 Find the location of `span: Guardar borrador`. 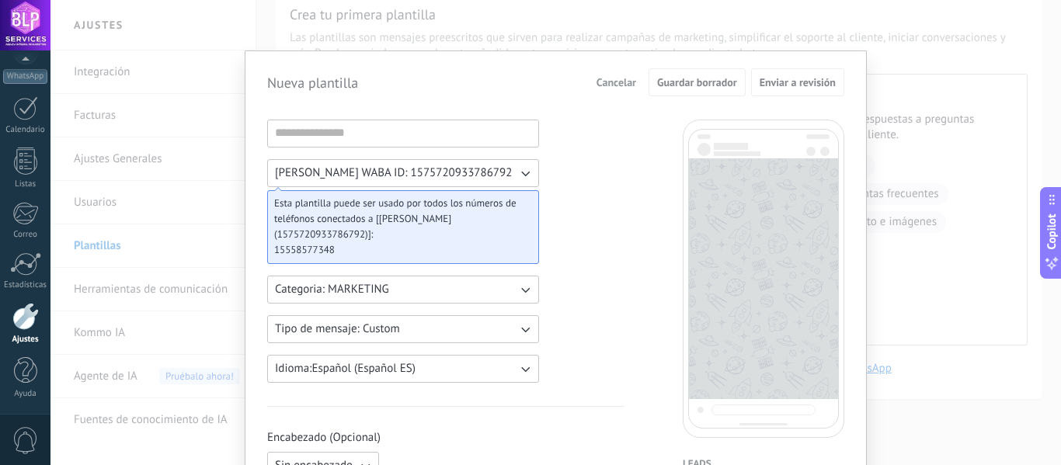

span: Guardar borrador is located at coordinates (697, 82).